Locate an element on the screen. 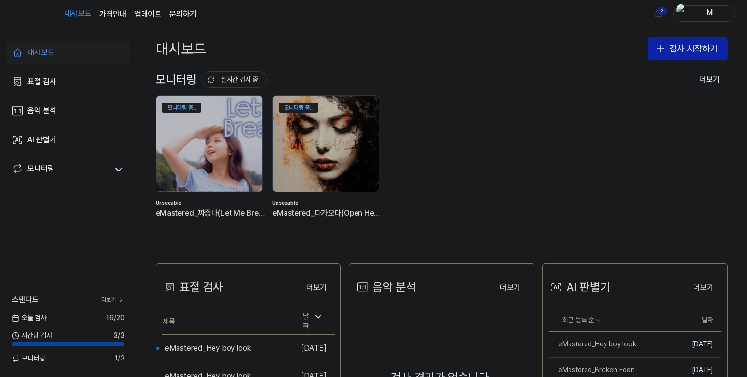  div: 날짜 is located at coordinates (313, 321).